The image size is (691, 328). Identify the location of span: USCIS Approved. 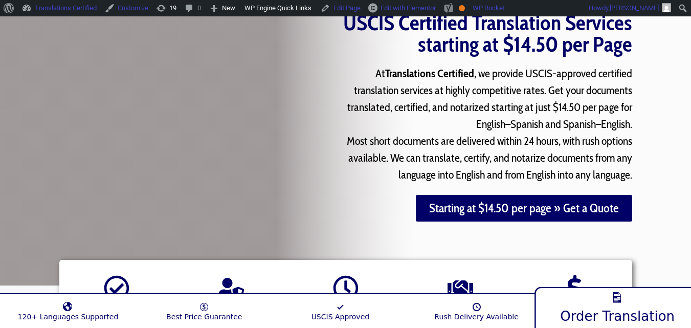
(340, 316).